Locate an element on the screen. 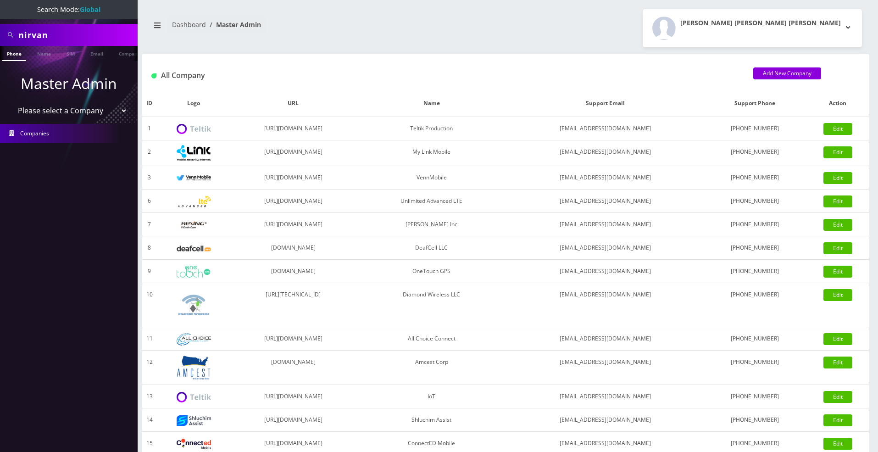 Image resolution: width=878 pixels, height=452 pixels. td: 7 is located at coordinates (150, 224).